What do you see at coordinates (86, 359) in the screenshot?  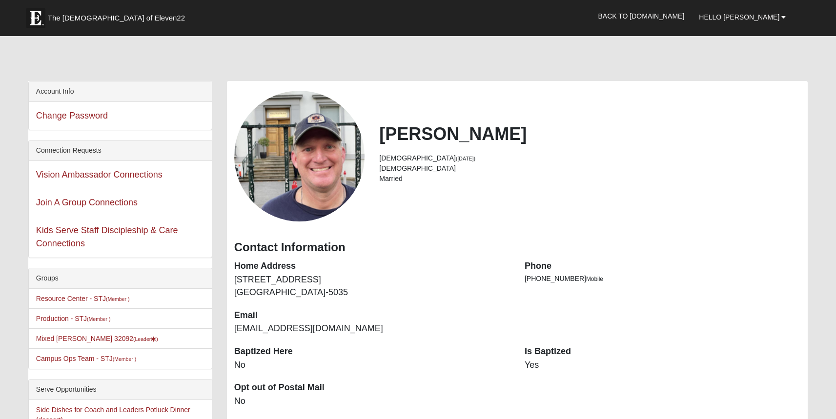 I see `a: Campus Ops Team - STJ(Member )` at bounding box center [86, 359].